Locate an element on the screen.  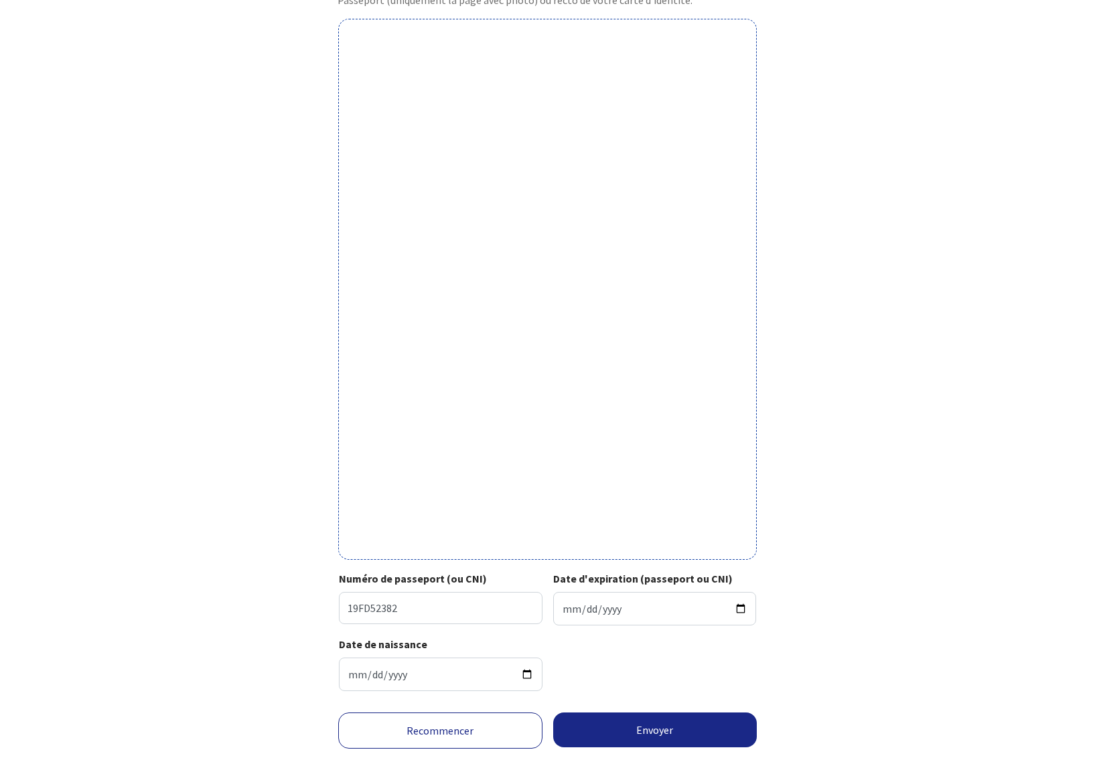
button: Envoyer is located at coordinates (655, 730).